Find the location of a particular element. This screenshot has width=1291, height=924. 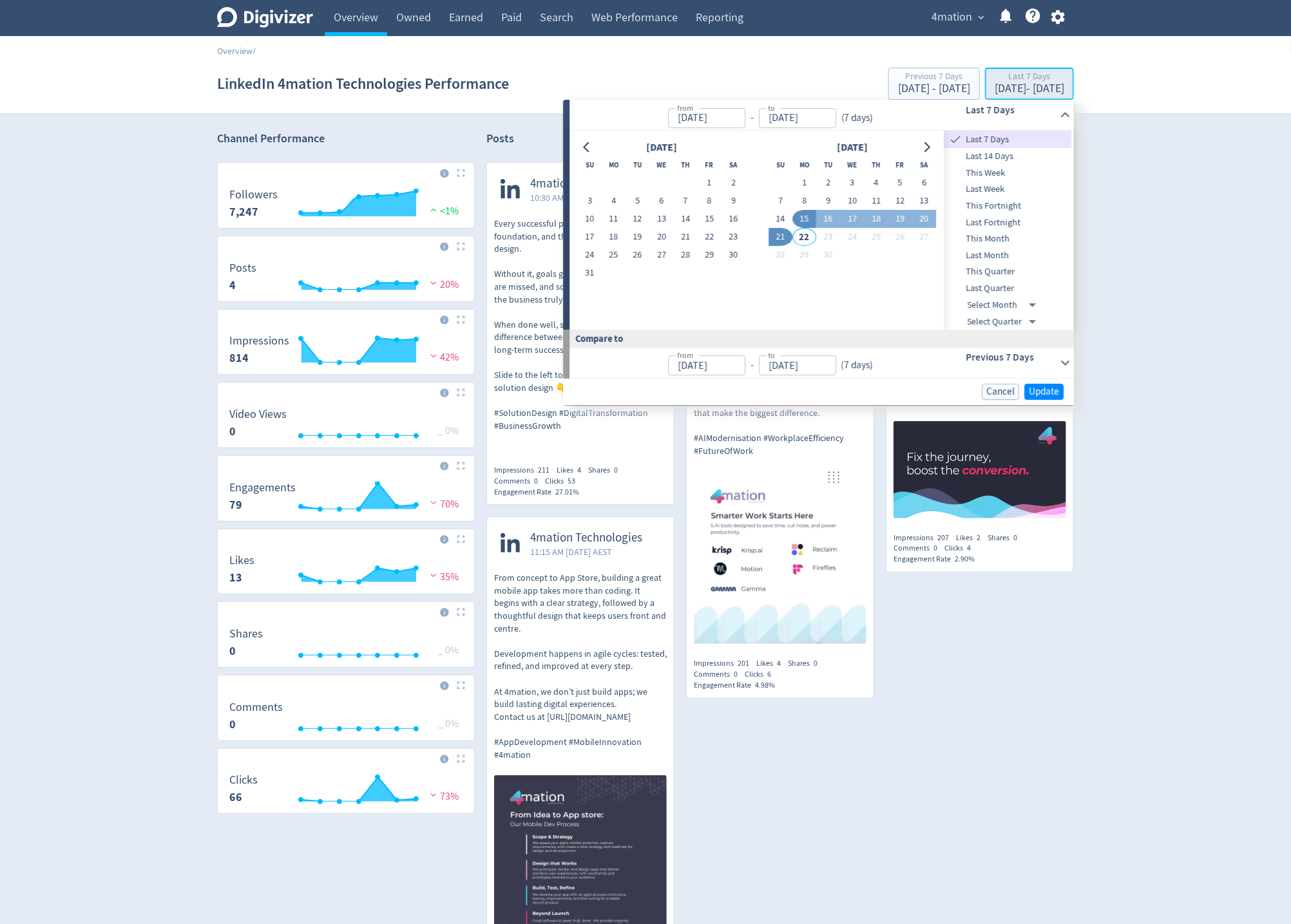

dt: Comments is located at coordinates (256, 707).